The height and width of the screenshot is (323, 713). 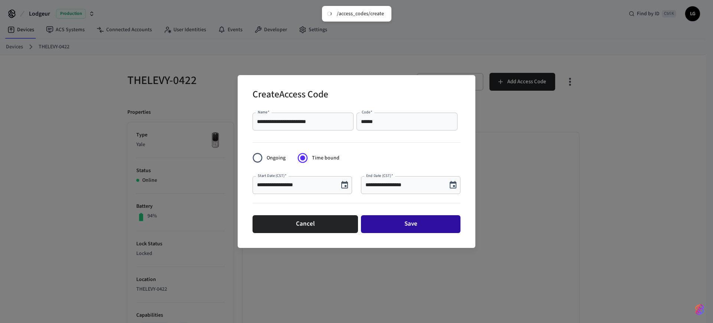 I want to click on button: Save, so click(x=411, y=224).